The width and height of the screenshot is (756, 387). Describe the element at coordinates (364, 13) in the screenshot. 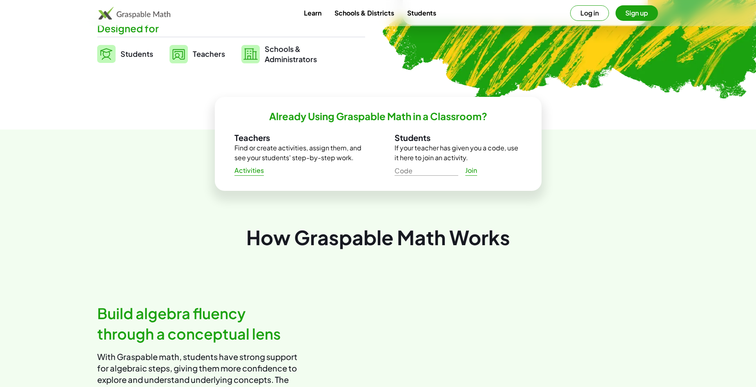

I see `a: Schools & Districts` at that location.